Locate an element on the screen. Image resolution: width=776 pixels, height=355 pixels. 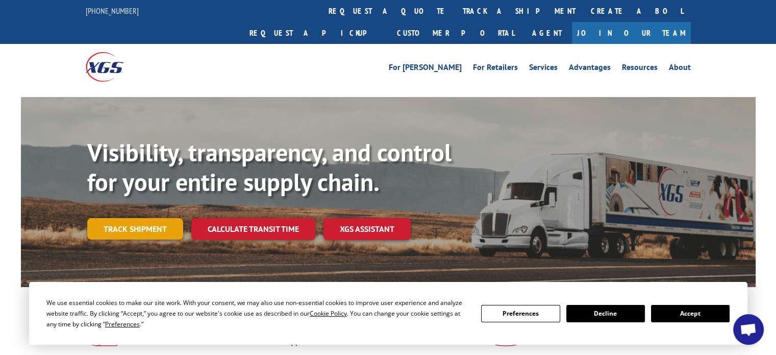
a: Join Our Team is located at coordinates (631, 33).